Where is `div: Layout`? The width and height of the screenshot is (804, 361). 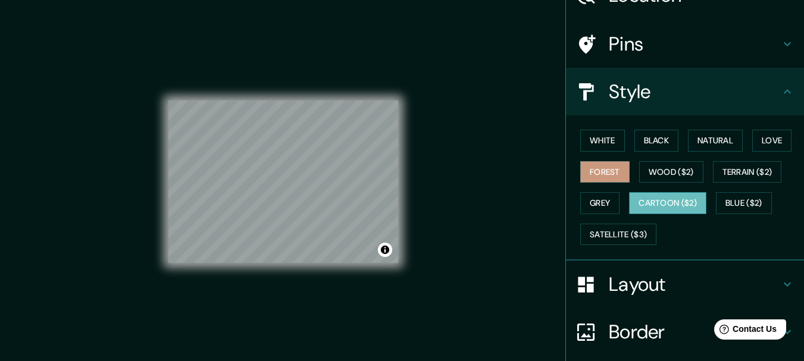 div: Layout is located at coordinates (685, 284).